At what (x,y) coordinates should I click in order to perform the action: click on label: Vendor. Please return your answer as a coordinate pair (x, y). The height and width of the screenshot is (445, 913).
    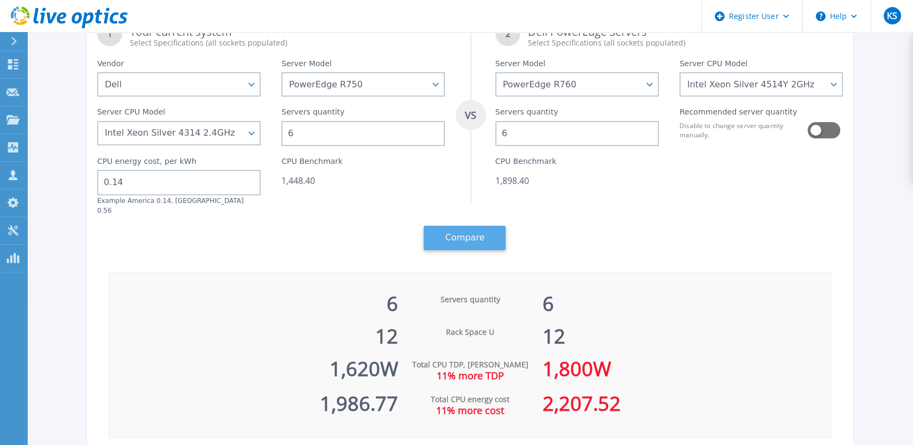
    Looking at the image, I should click on (110, 66).